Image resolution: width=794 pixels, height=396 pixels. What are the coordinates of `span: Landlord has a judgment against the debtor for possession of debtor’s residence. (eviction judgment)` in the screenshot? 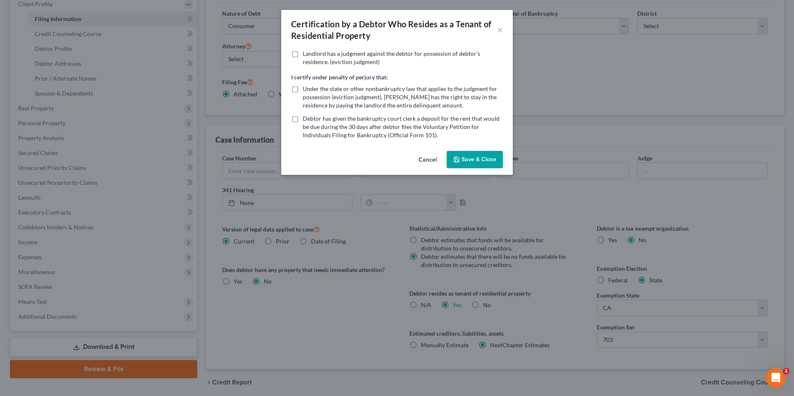 It's located at (391, 58).